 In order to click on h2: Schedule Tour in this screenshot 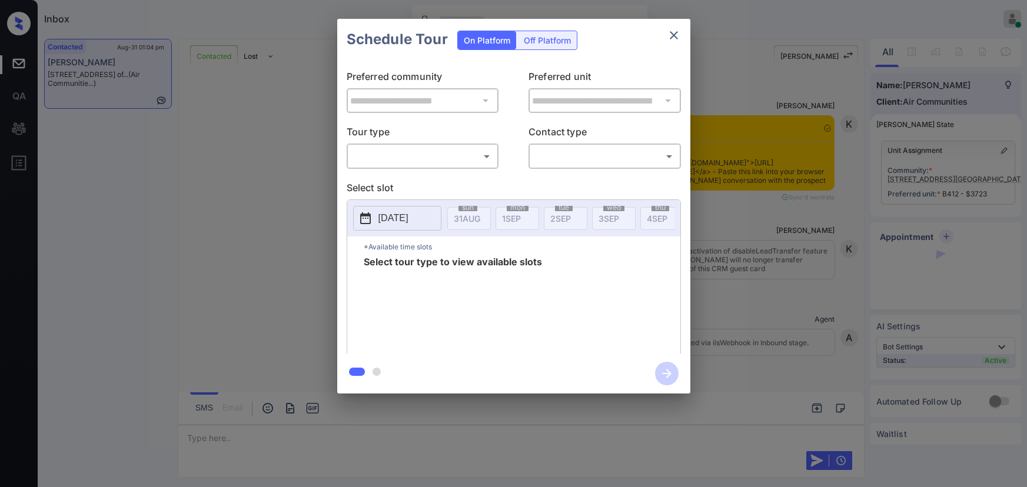, I will do `click(397, 39)`.